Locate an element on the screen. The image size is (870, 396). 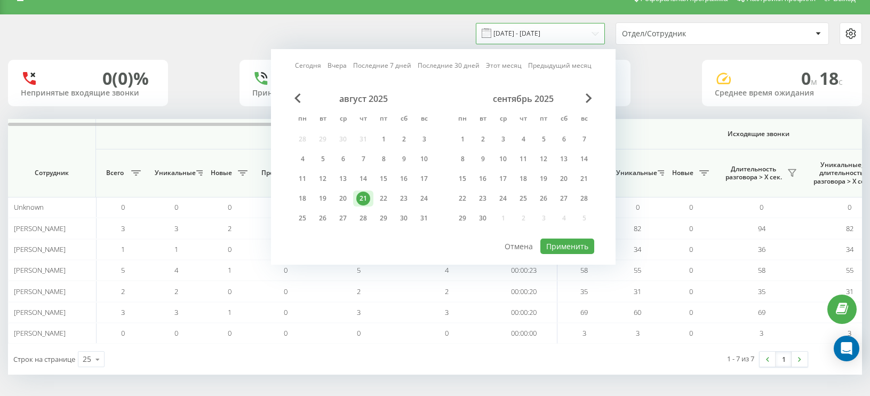
span: Previous Month is located at coordinates (297, 98).